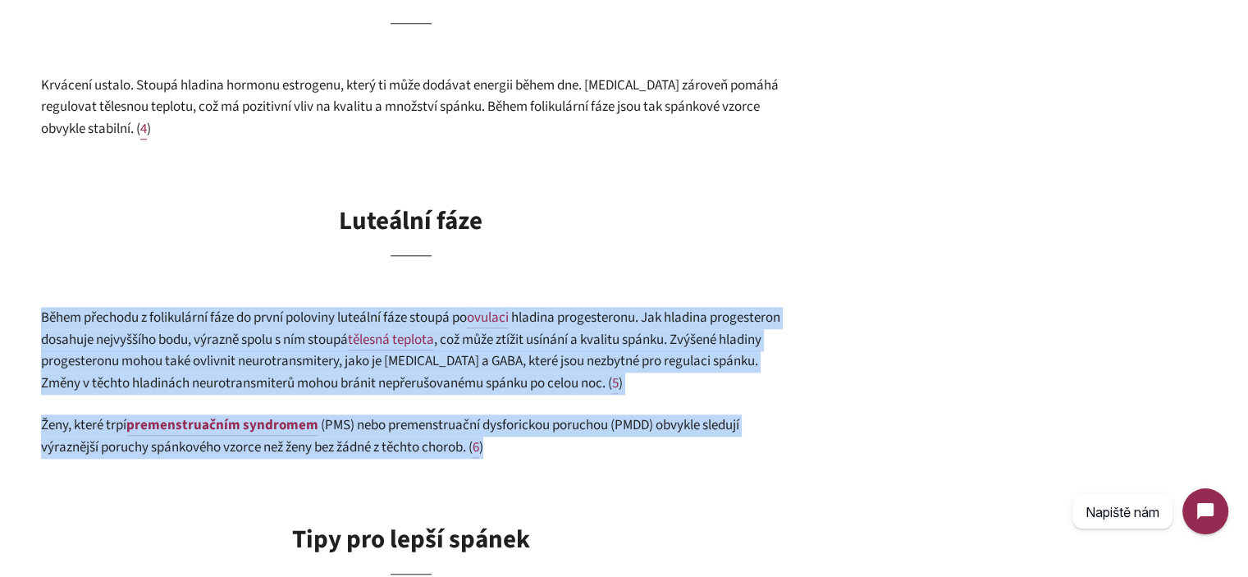 Image resolution: width=1248 pixels, height=577 pixels. I want to click on span: (PMS) nebo premenstruační dysforickou poruchou (PMDD) obvykle sledují výraznější poruchy spánkové..., so click(390, 436).